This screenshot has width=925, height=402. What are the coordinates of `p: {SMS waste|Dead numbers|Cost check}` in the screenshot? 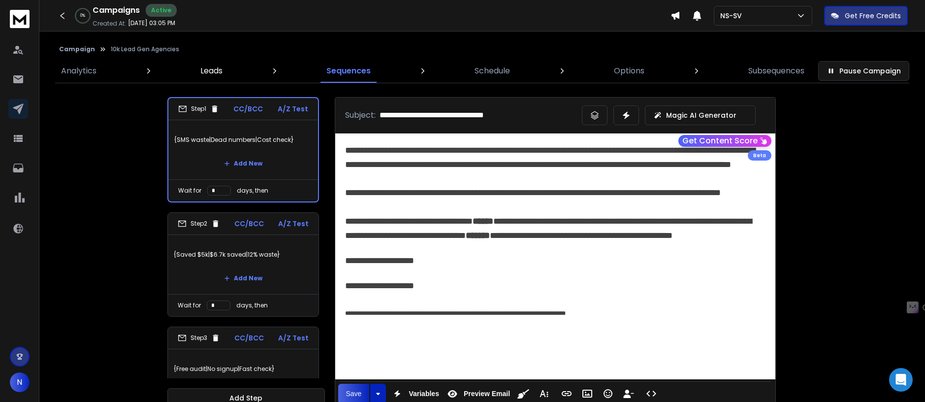 It's located at (243, 140).